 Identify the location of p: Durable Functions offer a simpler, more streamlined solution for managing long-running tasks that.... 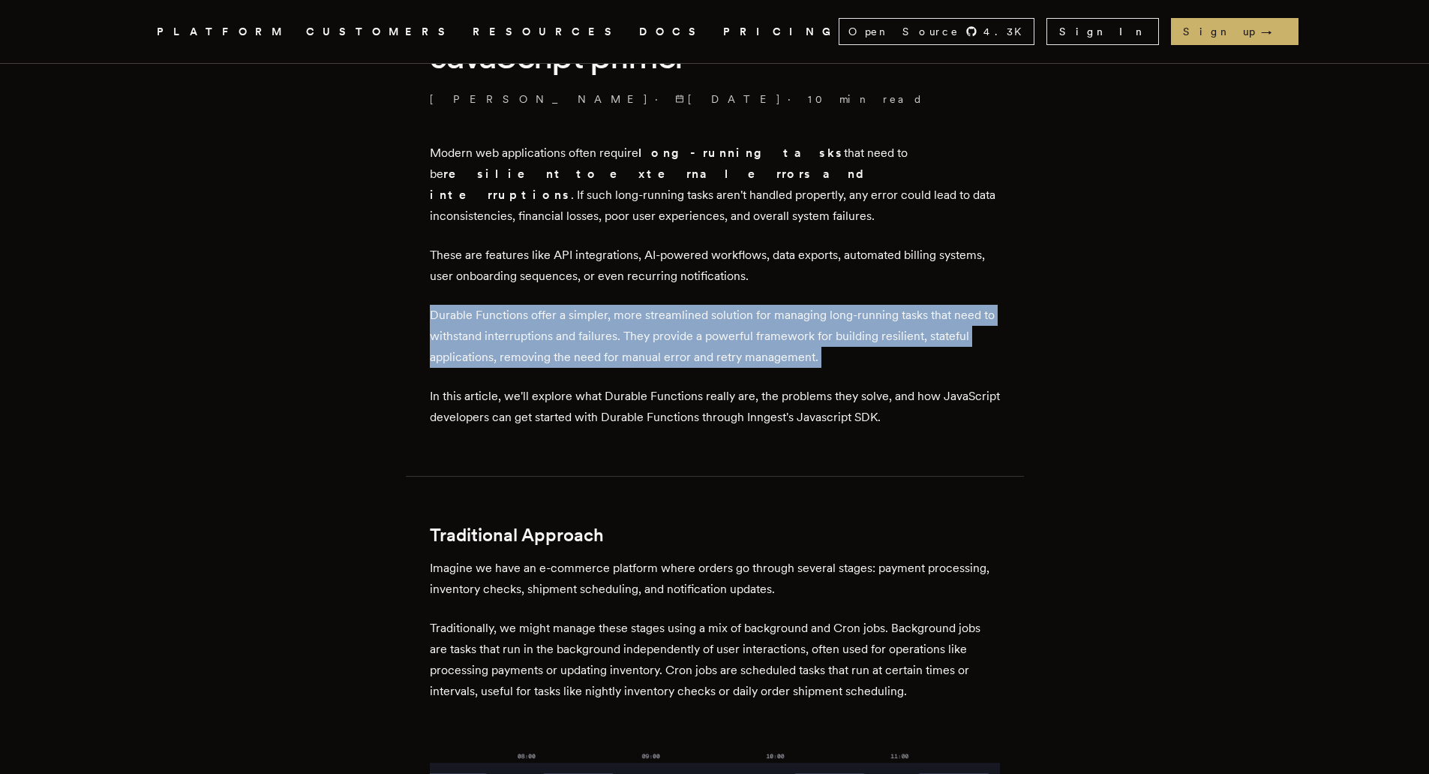
(715, 336).